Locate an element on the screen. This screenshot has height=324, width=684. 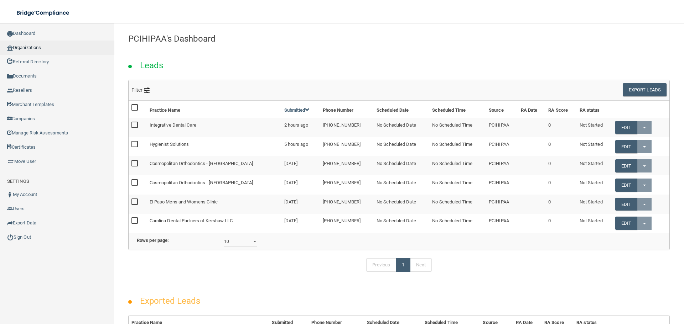
img: icon-users.e205127d.png is located at coordinates (10, 209).